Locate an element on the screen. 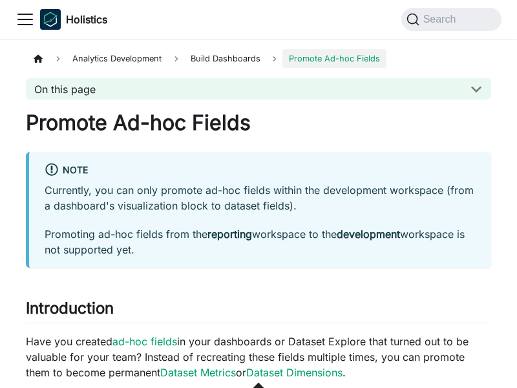 The height and width of the screenshot is (388, 517). span: Search is located at coordinates (442, 19).